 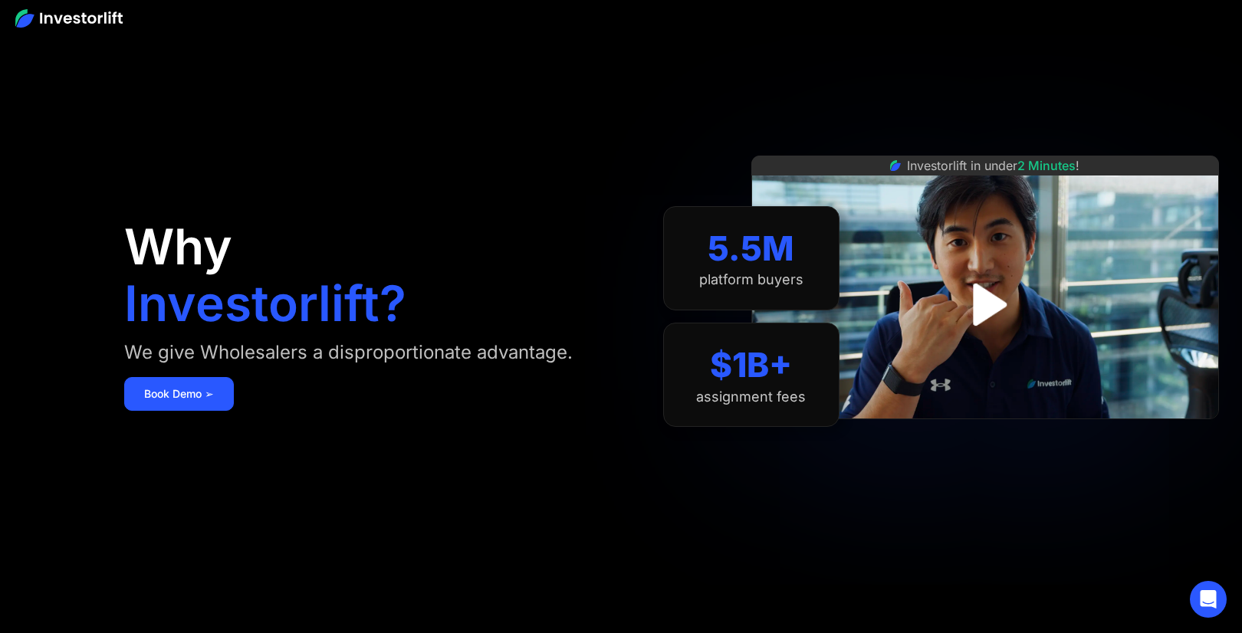 I want to click on div: Investorlift in under !, so click(x=993, y=166).